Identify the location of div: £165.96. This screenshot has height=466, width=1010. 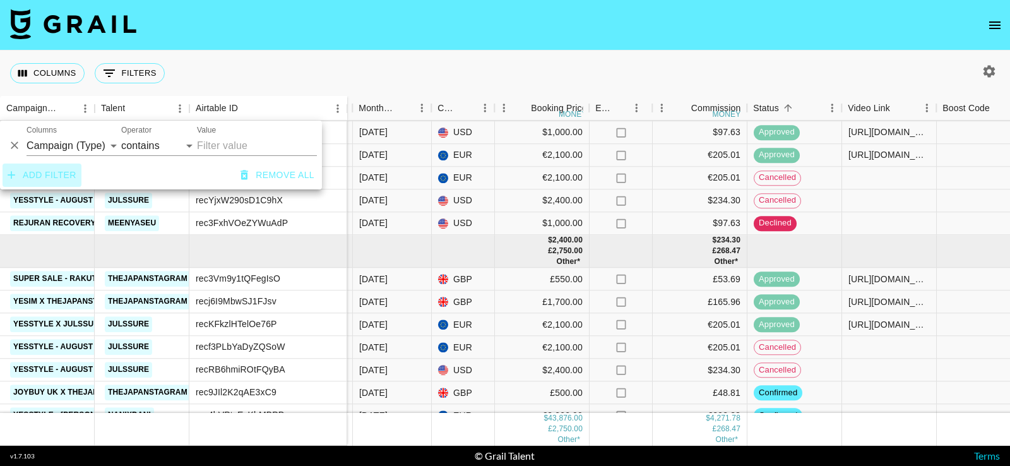
(700, 302).